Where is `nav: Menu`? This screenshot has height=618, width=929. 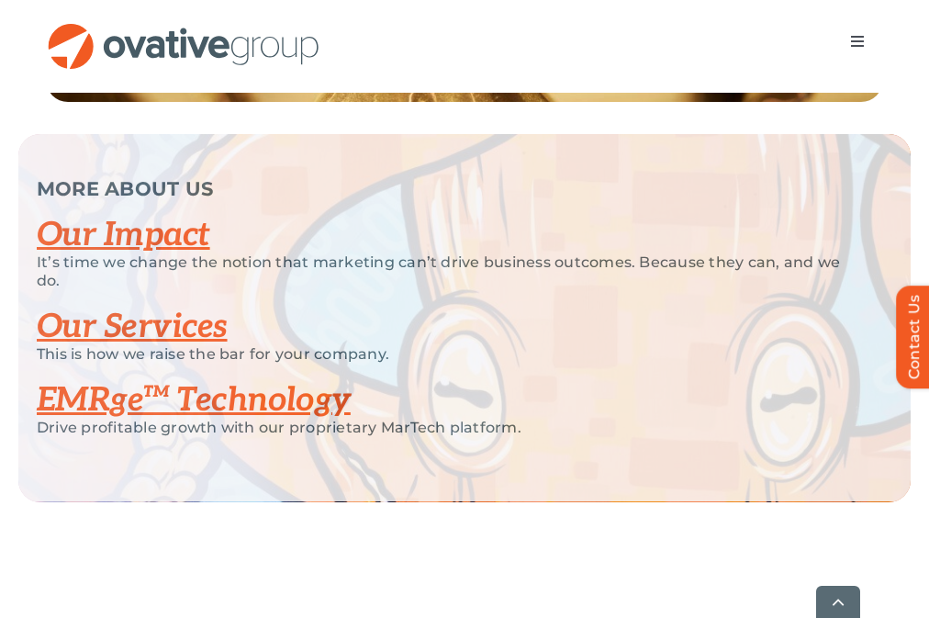 nav: Menu is located at coordinates (858, 41).